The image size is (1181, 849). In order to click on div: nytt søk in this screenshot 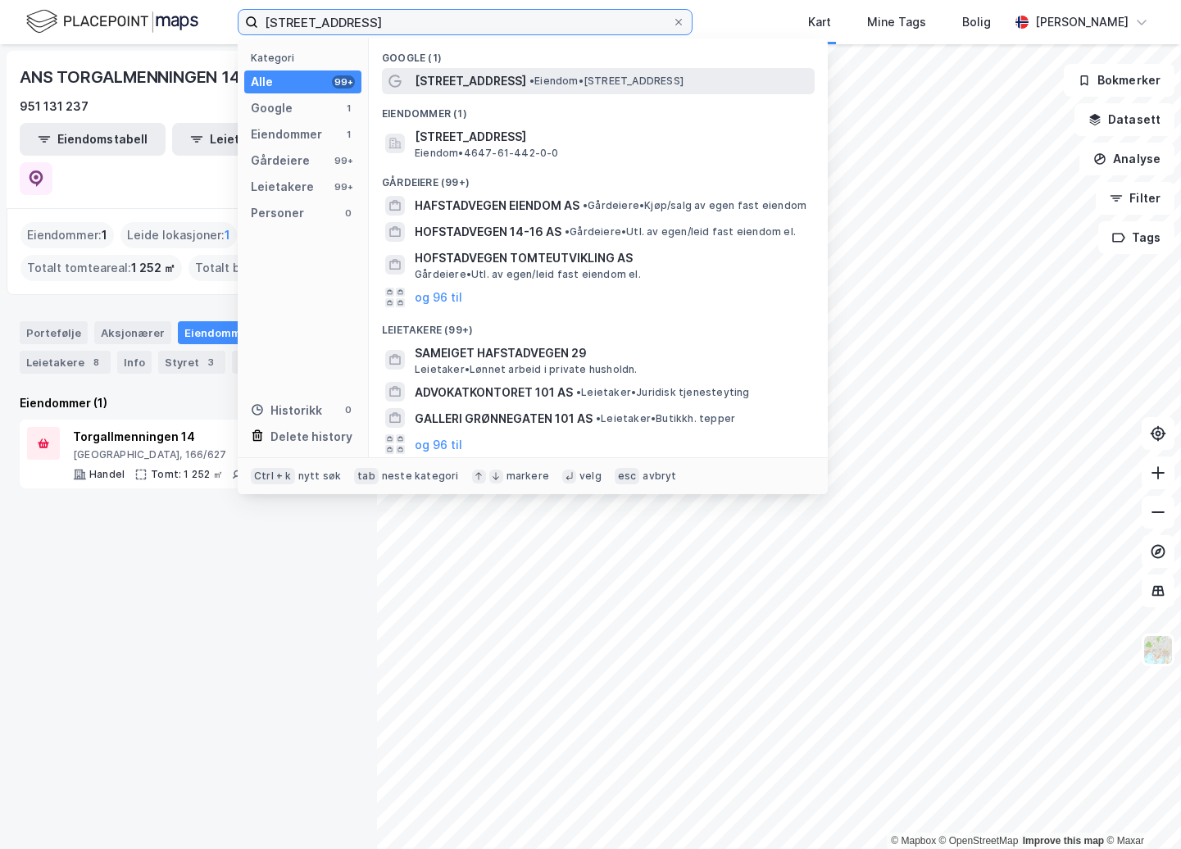, I will do `click(320, 476)`.